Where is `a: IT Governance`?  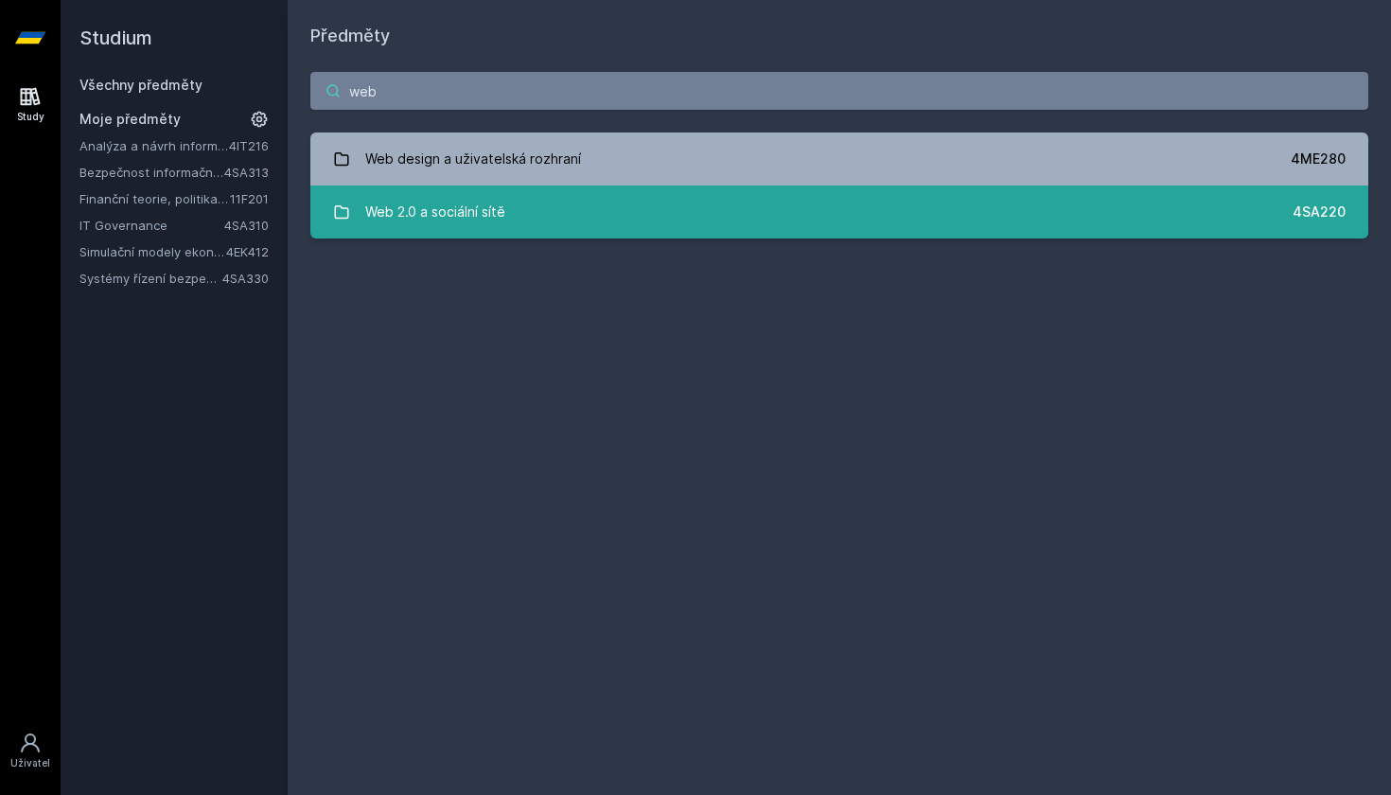
a: IT Governance is located at coordinates (151, 225).